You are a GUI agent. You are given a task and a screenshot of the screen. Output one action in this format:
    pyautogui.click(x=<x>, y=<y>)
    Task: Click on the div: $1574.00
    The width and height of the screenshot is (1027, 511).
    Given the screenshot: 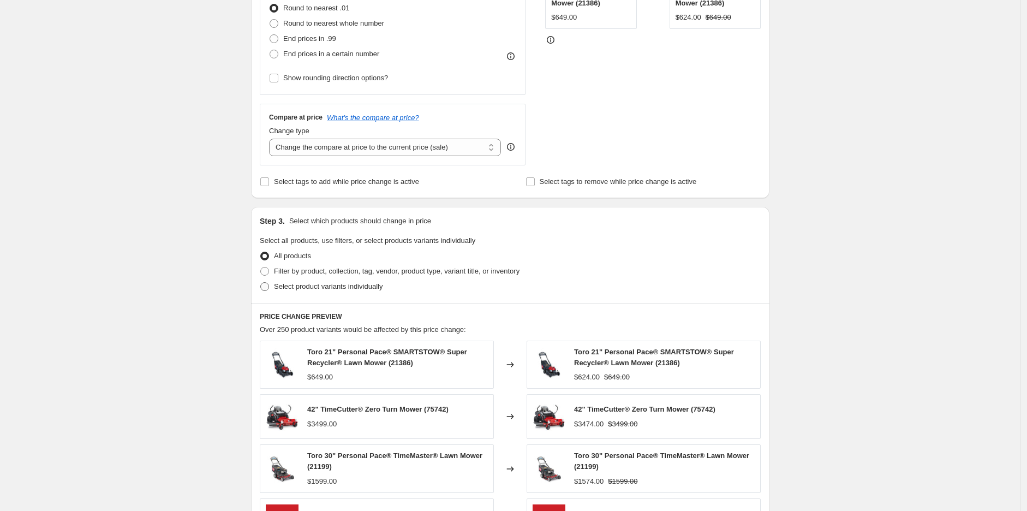 What is the action you would take?
    pyautogui.click(x=589, y=481)
    